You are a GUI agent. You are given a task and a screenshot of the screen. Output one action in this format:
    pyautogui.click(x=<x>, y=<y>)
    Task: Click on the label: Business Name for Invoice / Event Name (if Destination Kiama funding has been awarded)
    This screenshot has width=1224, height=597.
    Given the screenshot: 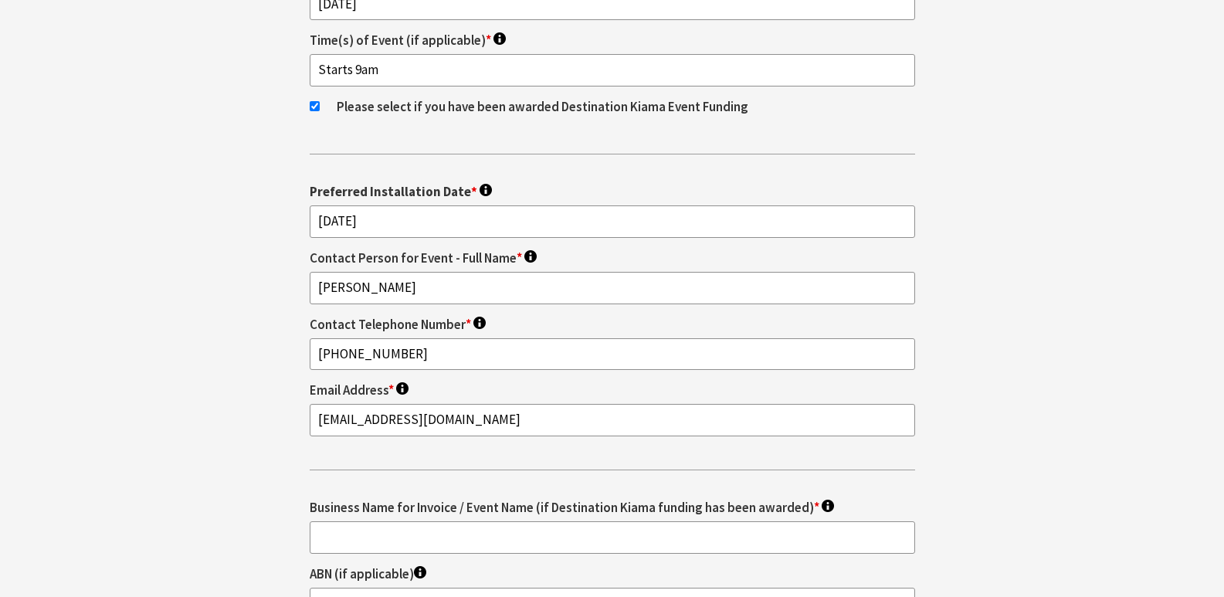 What is the action you would take?
    pyautogui.click(x=572, y=507)
    